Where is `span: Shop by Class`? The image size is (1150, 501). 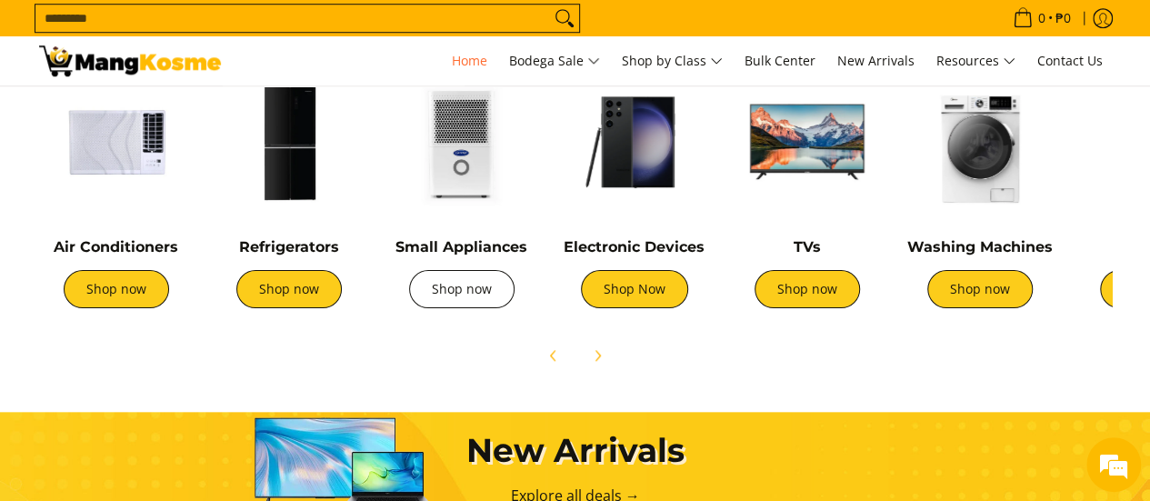
span: Shop by Class is located at coordinates (672, 61).